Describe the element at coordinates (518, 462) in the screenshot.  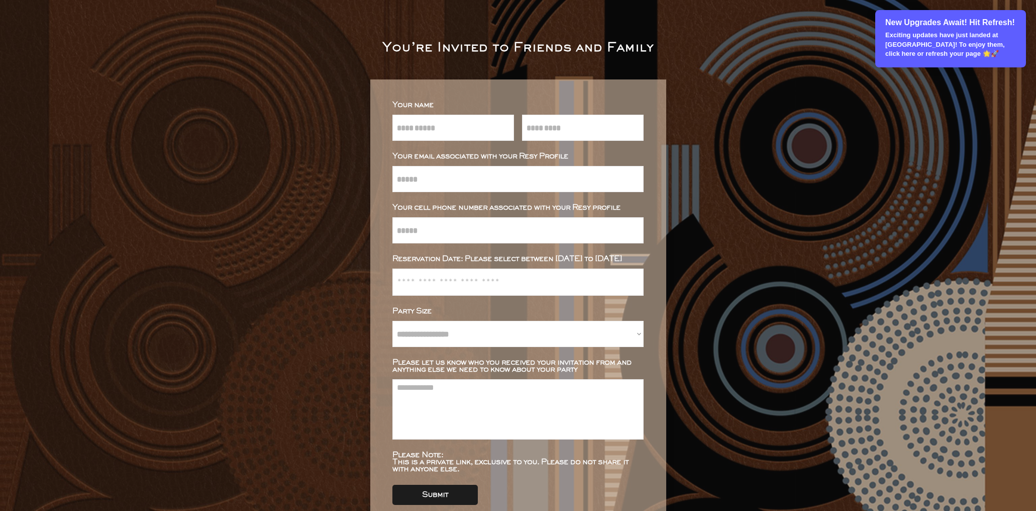
I see `div: Please Note: This is a private link, exclusive to you. Please do not share it with anyone else.` at that location.